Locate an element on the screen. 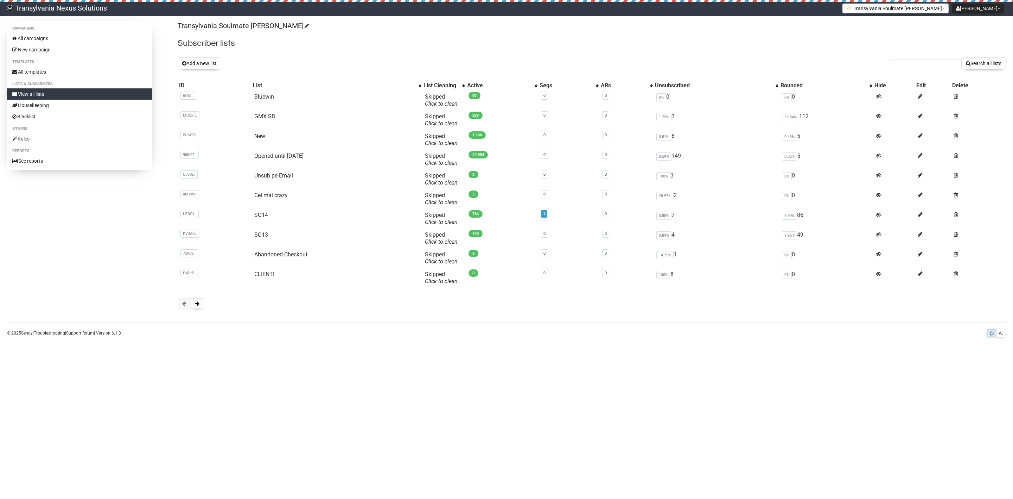 Image resolution: width=1013 pixels, height=499 pixels. span: 229 is located at coordinates (476, 115).